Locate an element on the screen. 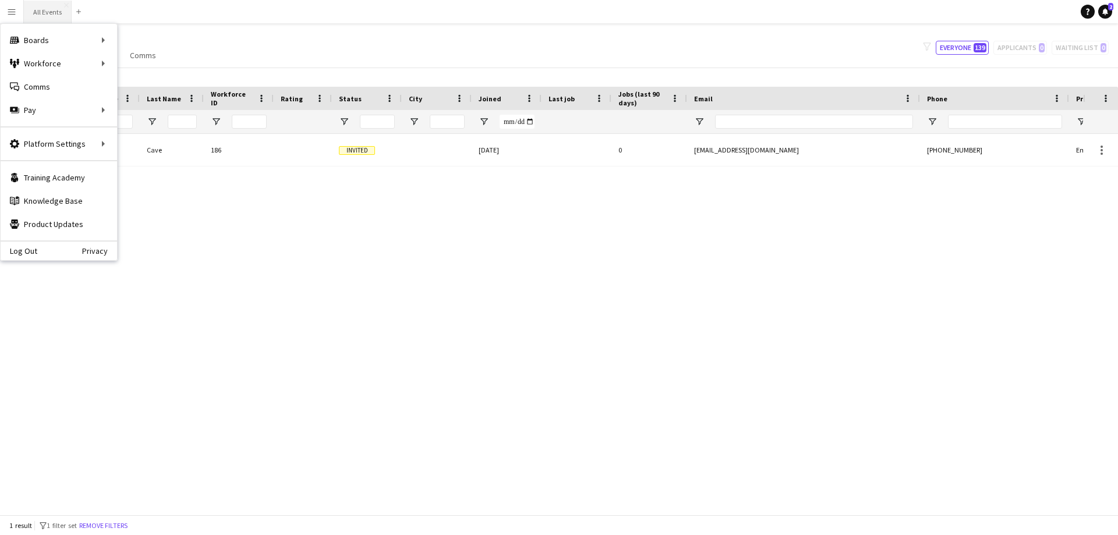  div: Cave is located at coordinates (172, 150).